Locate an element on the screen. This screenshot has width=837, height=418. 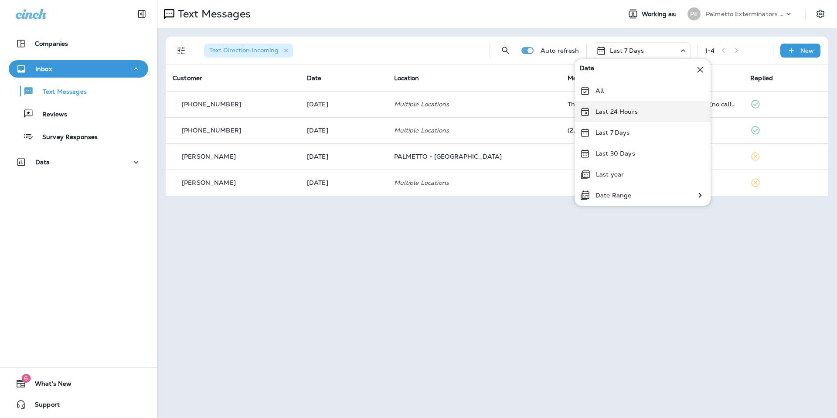
span: Working as: is located at coordinates (660, 14).